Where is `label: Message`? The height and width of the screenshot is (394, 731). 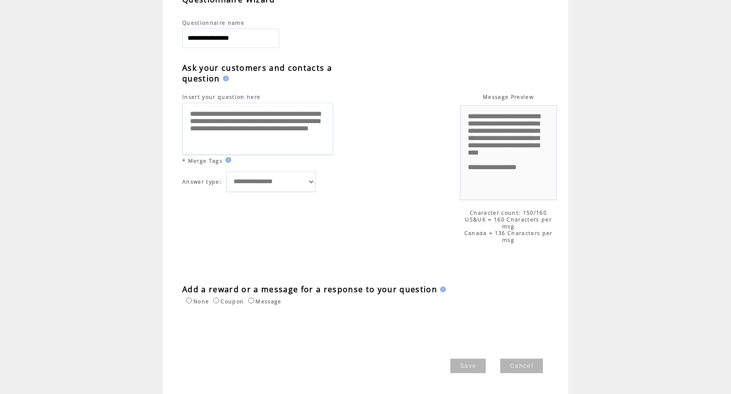
label: Message is located at coordinates (263, 302).